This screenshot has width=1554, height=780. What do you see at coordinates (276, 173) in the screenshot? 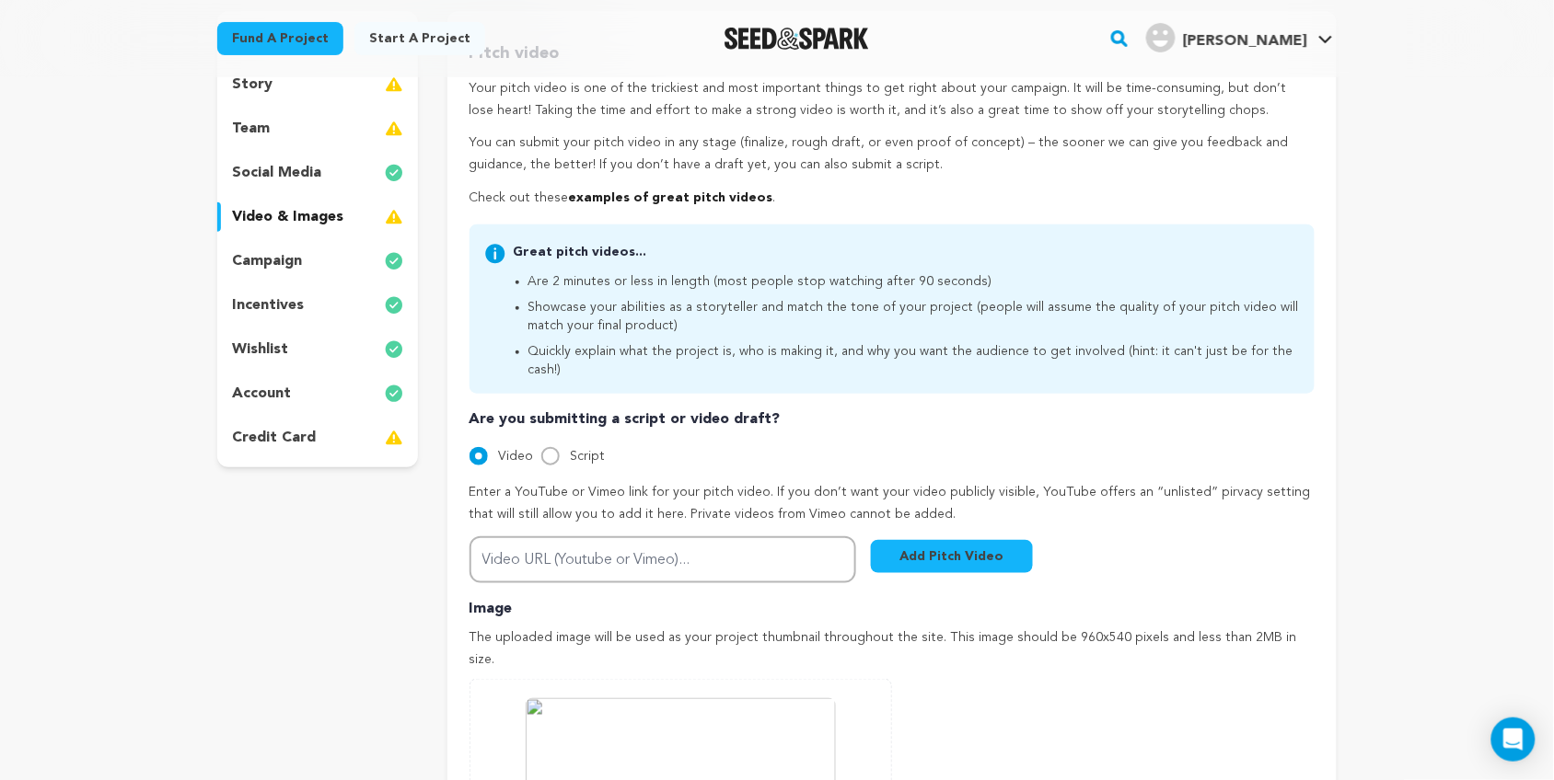
I see `p: social media` at bounding box center [276, 173].